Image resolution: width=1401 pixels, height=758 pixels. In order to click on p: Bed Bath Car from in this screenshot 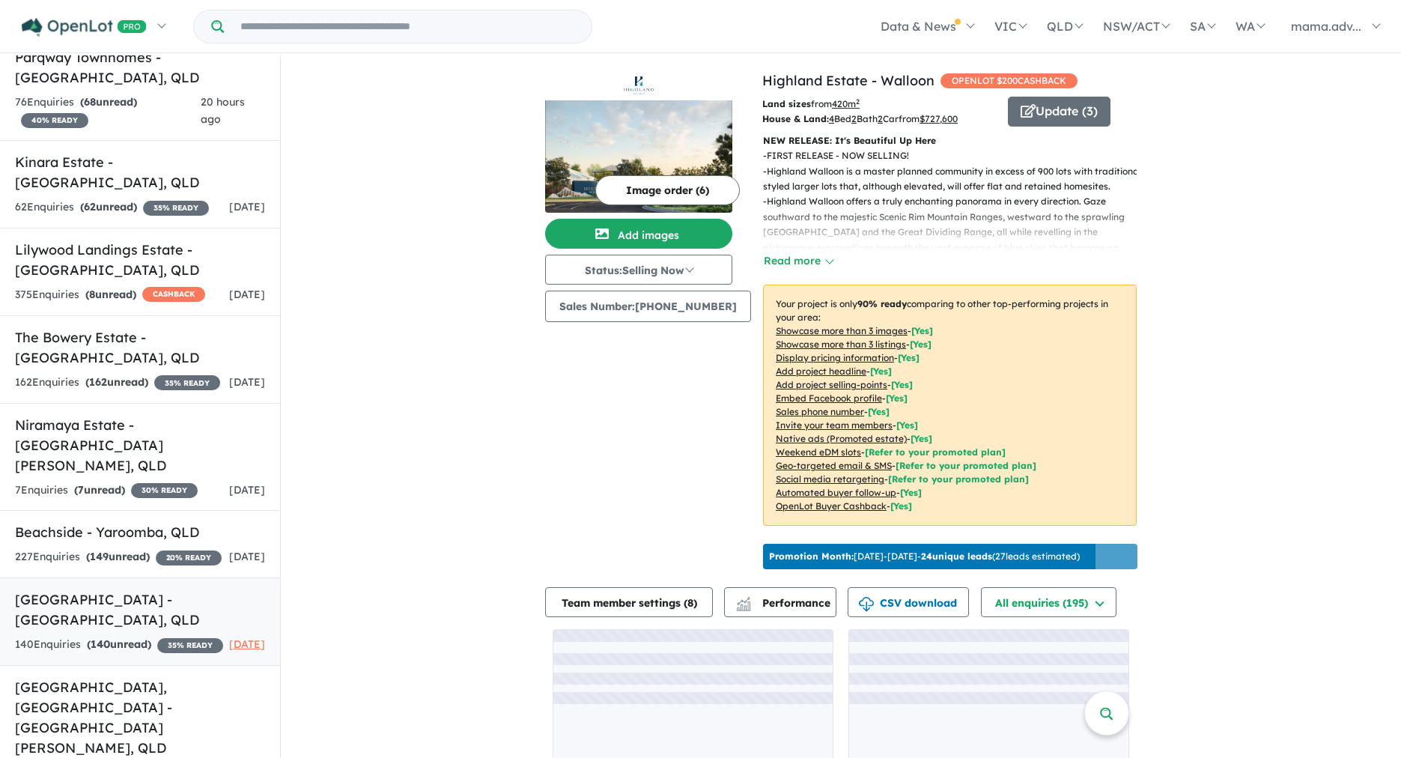, I will do `click(879, 119)`.